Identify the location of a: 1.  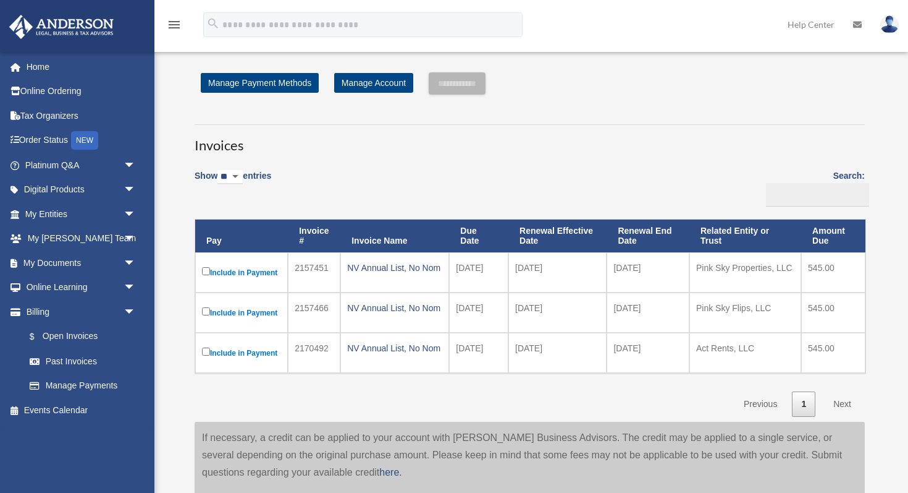
(804, 404).